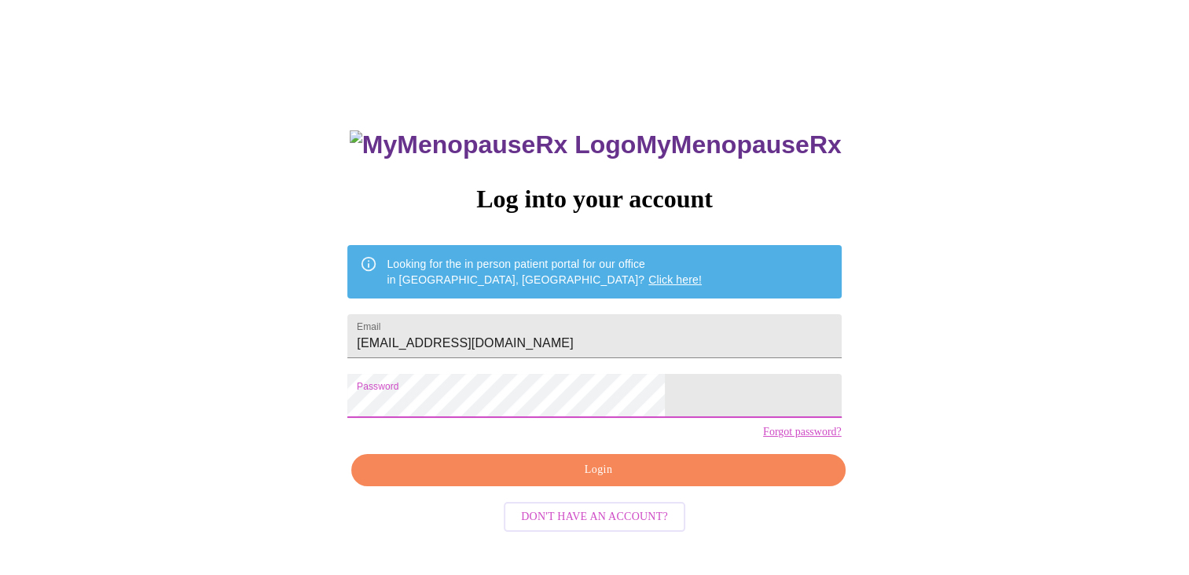 This screenshot has height=575, width=1189. I want to click on h3: MyMenopauseRx, so click(596, 145).